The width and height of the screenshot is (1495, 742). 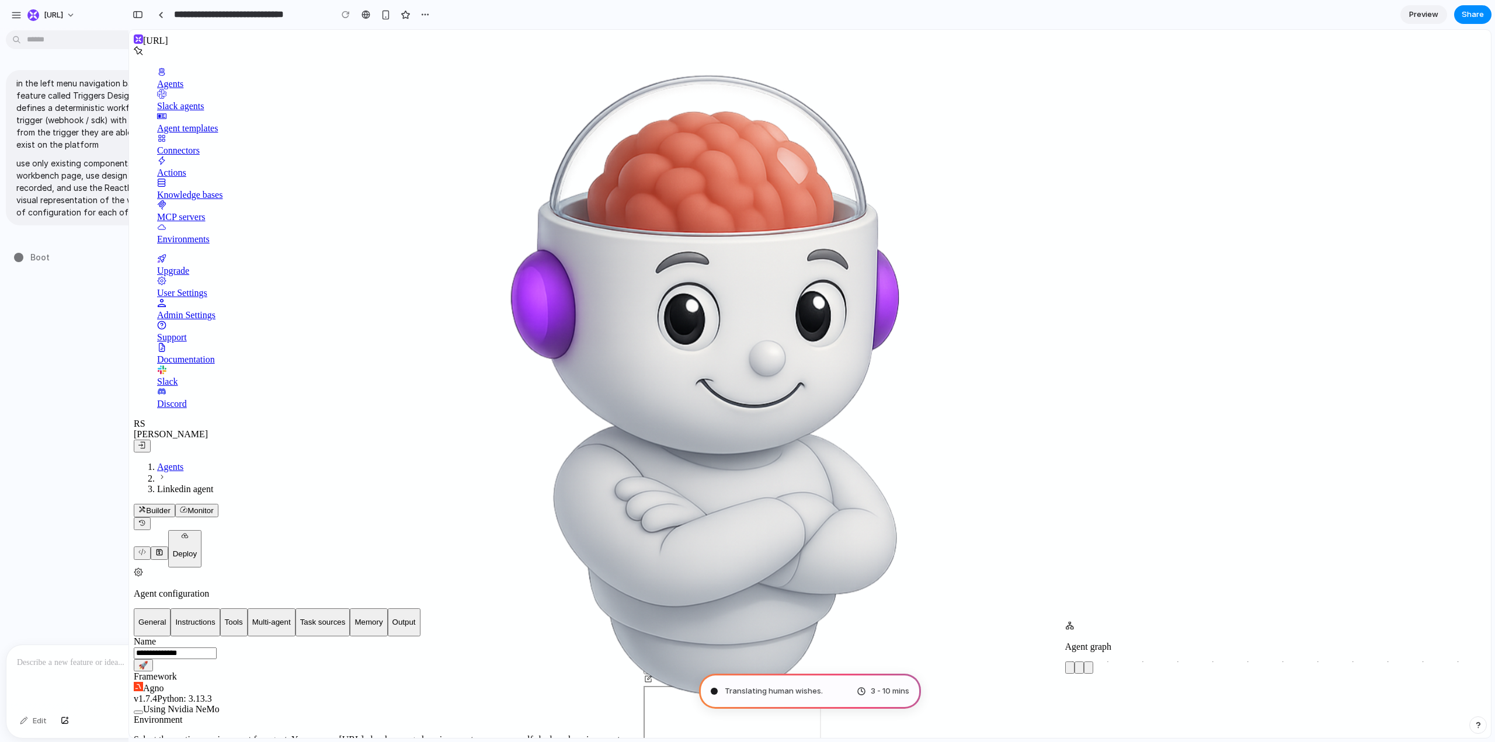 What do you see at coordinates (1473, 15) in the screenshot?
I see `button: Share` at bounding box center [1473, 15].